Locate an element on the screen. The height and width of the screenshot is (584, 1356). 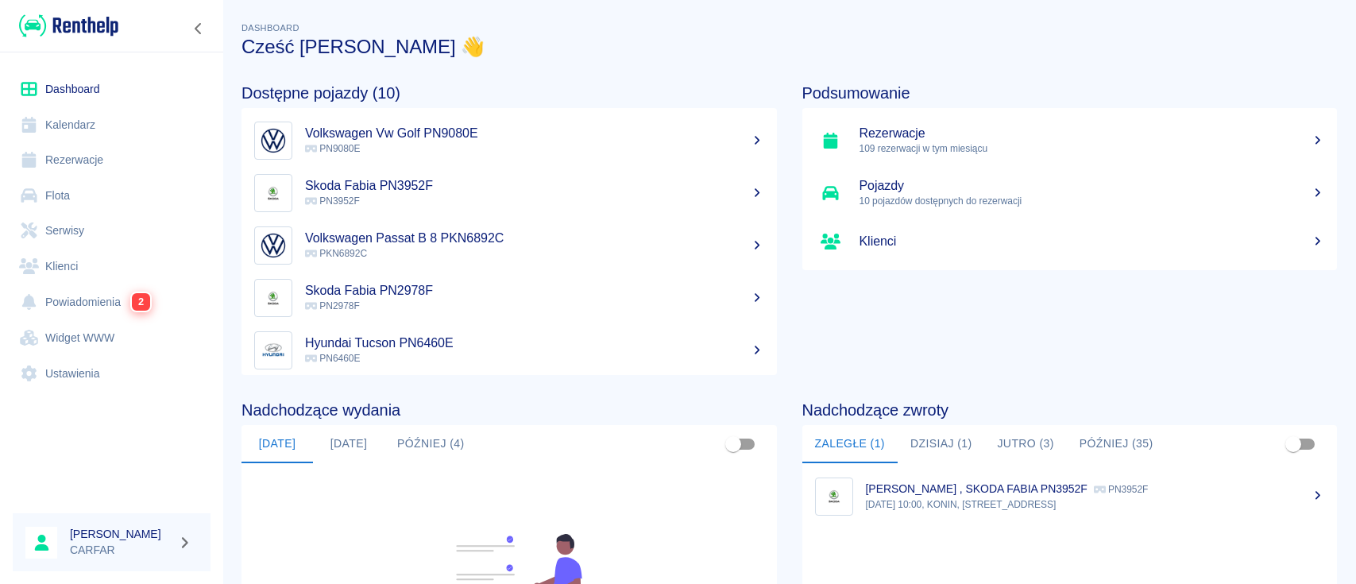
span: PN9080E is located at coordinates (332, 149).